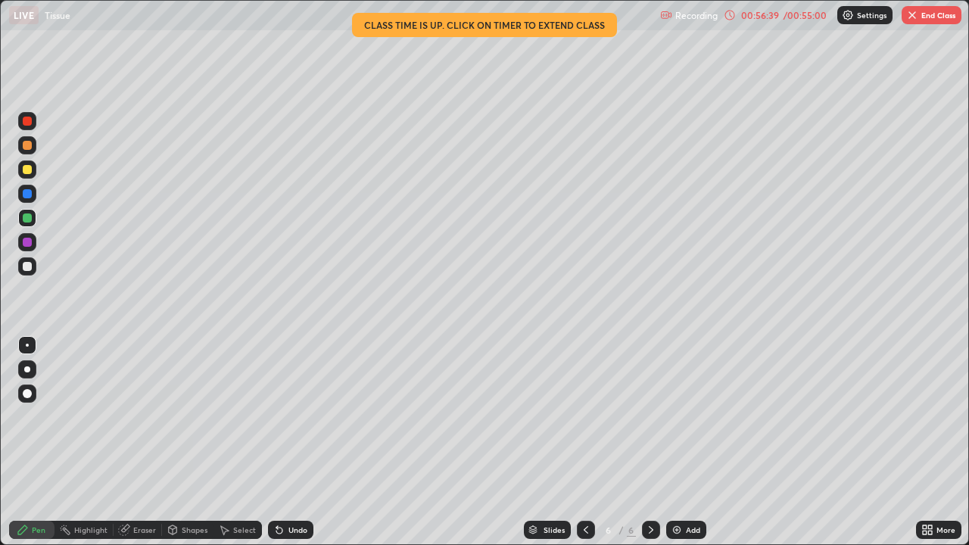  Describe the element at coordinates (666, 15) in the screenshot. I see `img: recording.375f2c34.svg` at that location.